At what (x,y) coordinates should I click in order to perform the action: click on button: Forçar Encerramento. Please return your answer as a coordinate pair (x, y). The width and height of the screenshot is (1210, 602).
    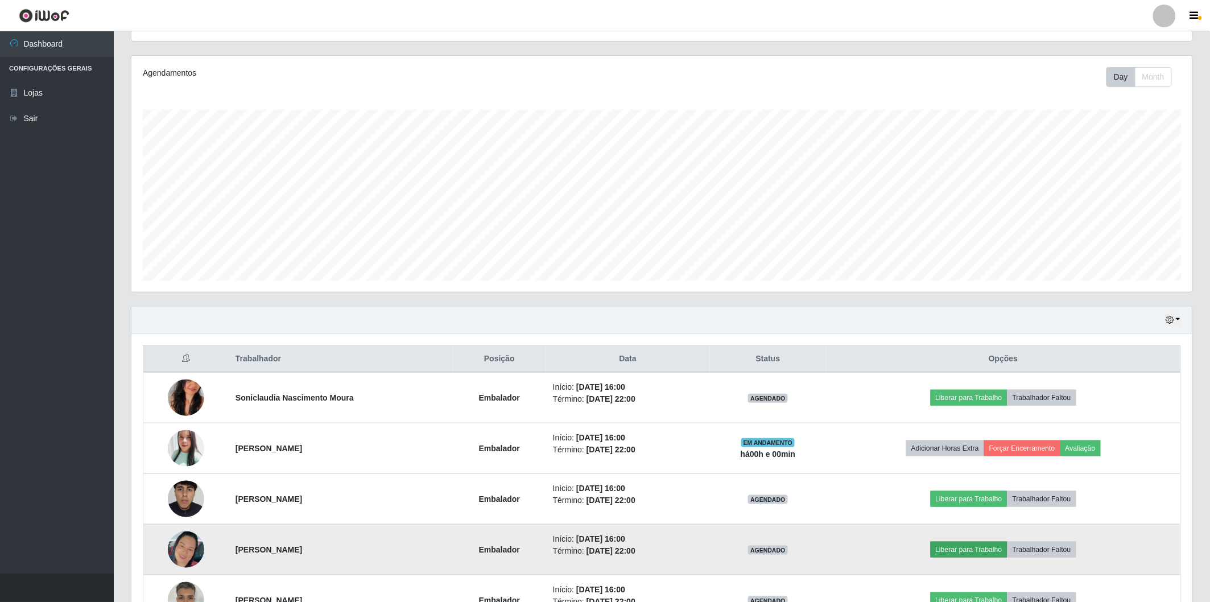
    Looking at the image, I should click on (1023, 448).